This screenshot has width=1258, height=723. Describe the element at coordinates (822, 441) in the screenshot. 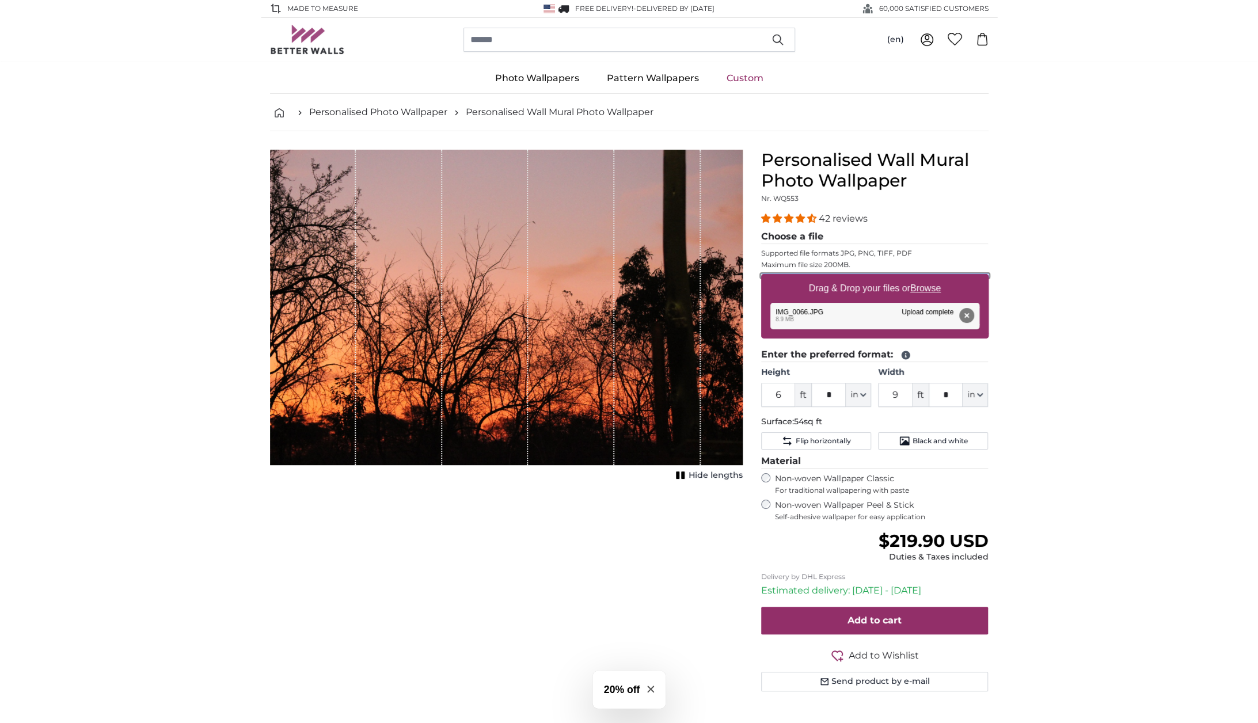

I see `span: Flip horizontally` at that location.